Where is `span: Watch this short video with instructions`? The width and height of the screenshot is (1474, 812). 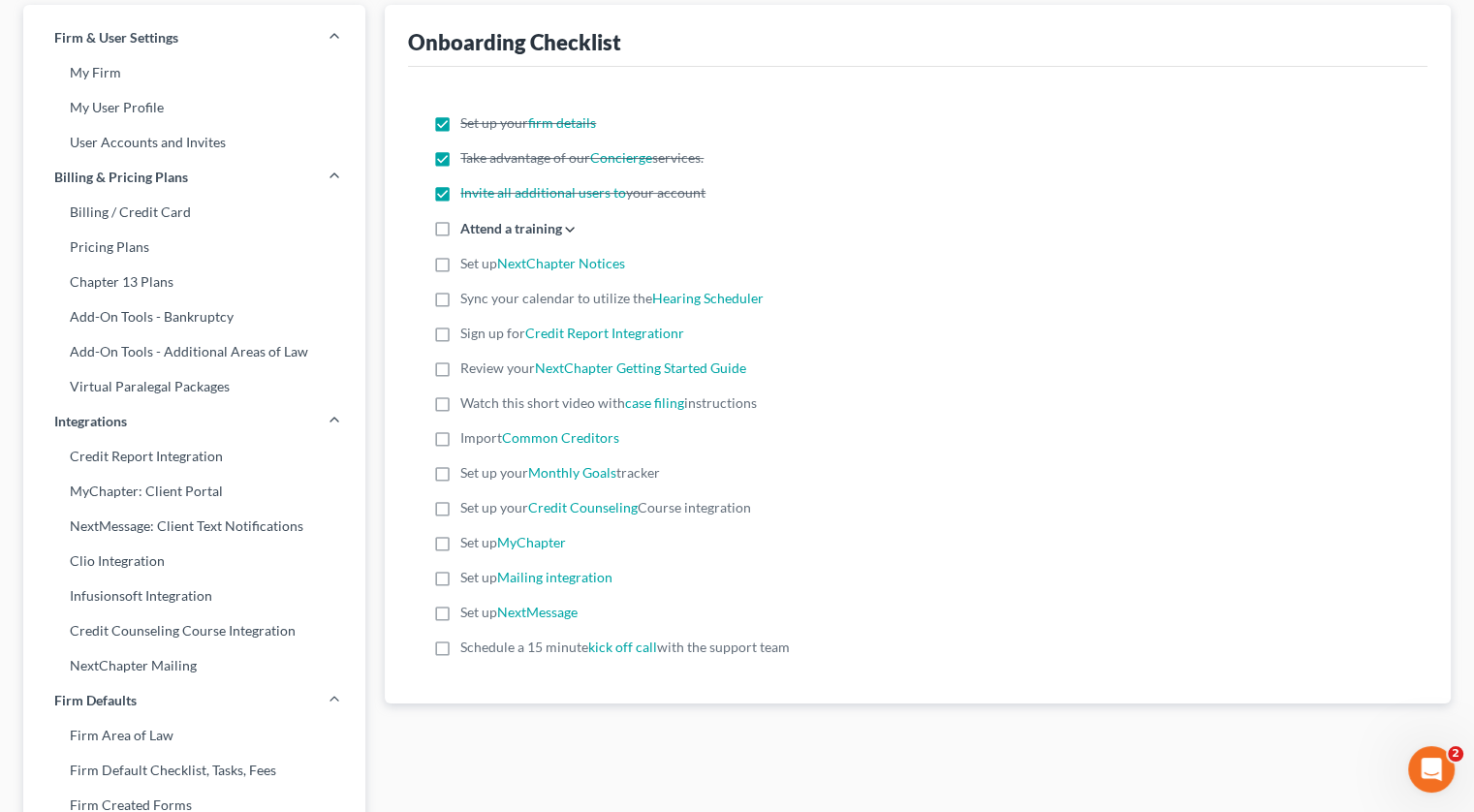 span: Watch this short video with instructions is located at coordinates (608, 402).